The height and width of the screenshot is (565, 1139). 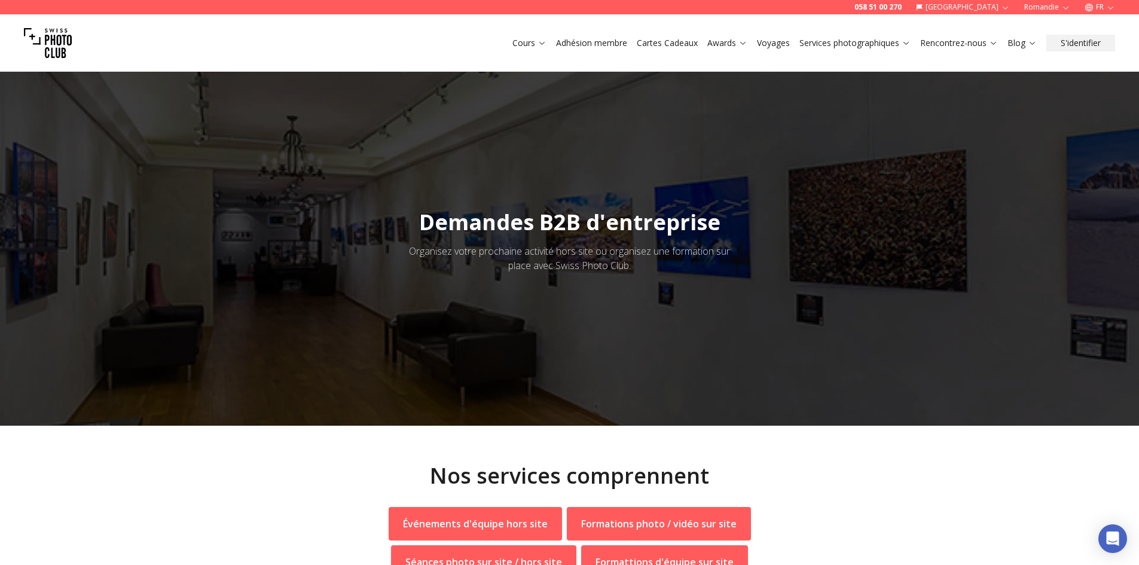 I want to click on a: Voyages, so click(x=773, y=43).